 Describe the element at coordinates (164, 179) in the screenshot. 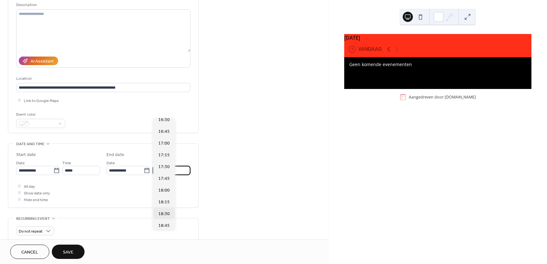

I see `span: 17:45` at that location.